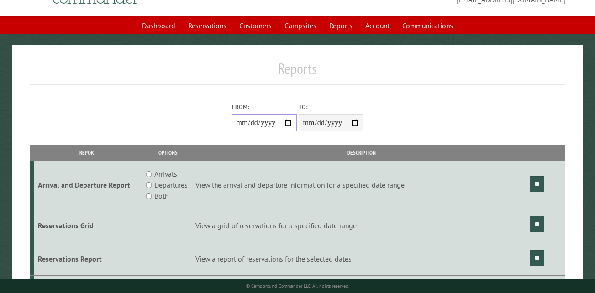  I want to click on a: Reservations, so click(207, 26).